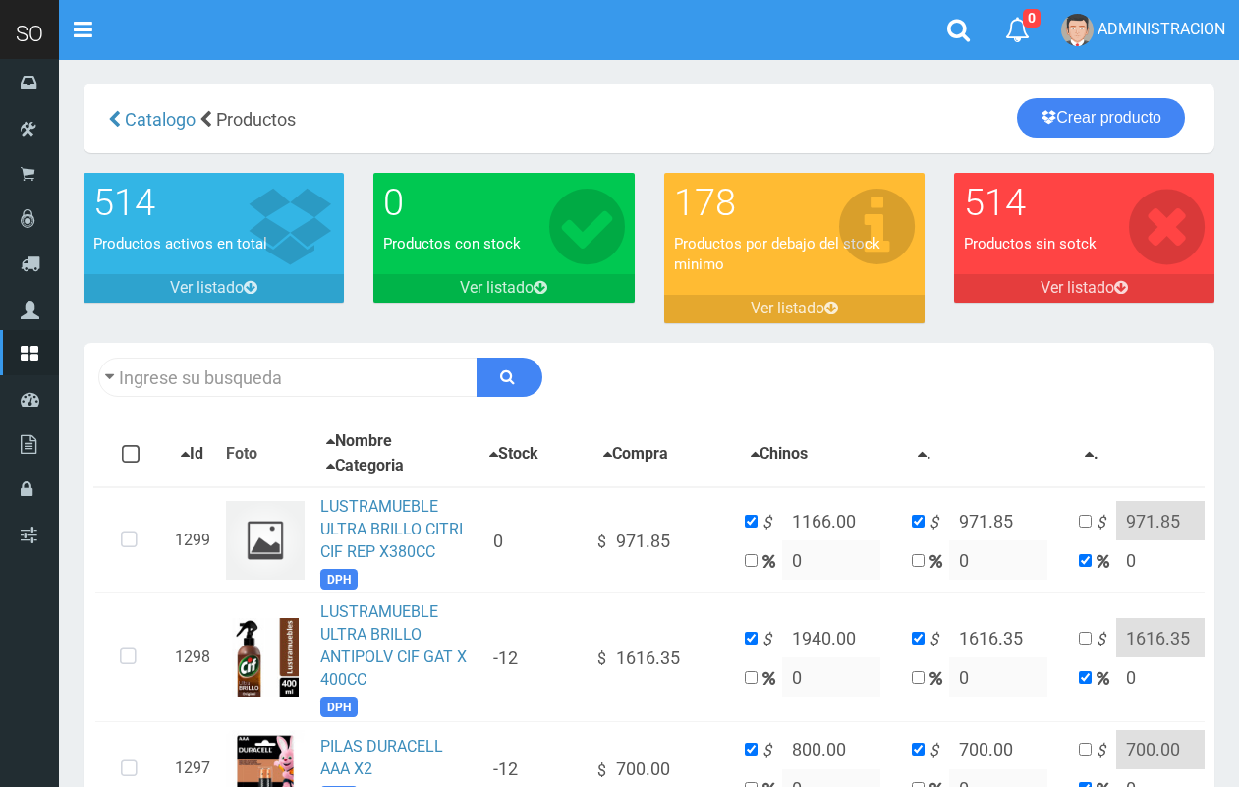  I want to click on td: 1298, so click(193, 657).